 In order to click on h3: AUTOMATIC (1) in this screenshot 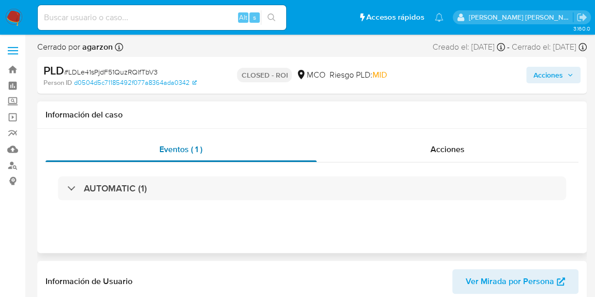, I will do `click(115, 188)`.